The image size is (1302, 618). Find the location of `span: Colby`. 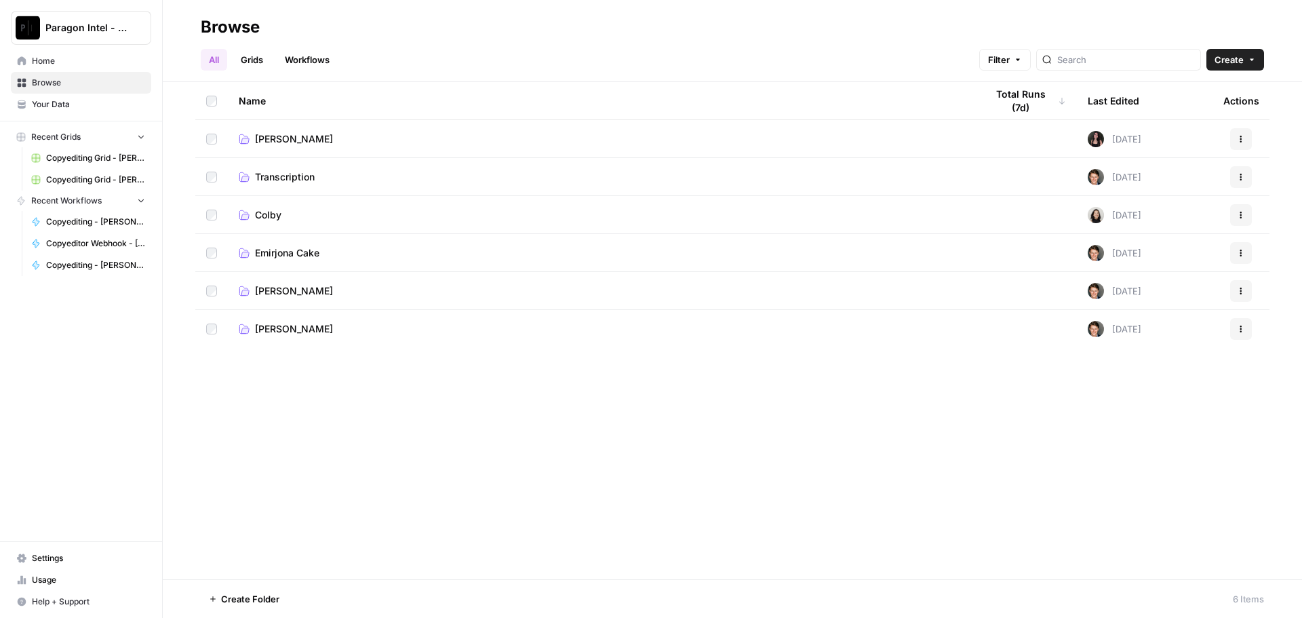

span: Colby is located at coordinates (268, 215).